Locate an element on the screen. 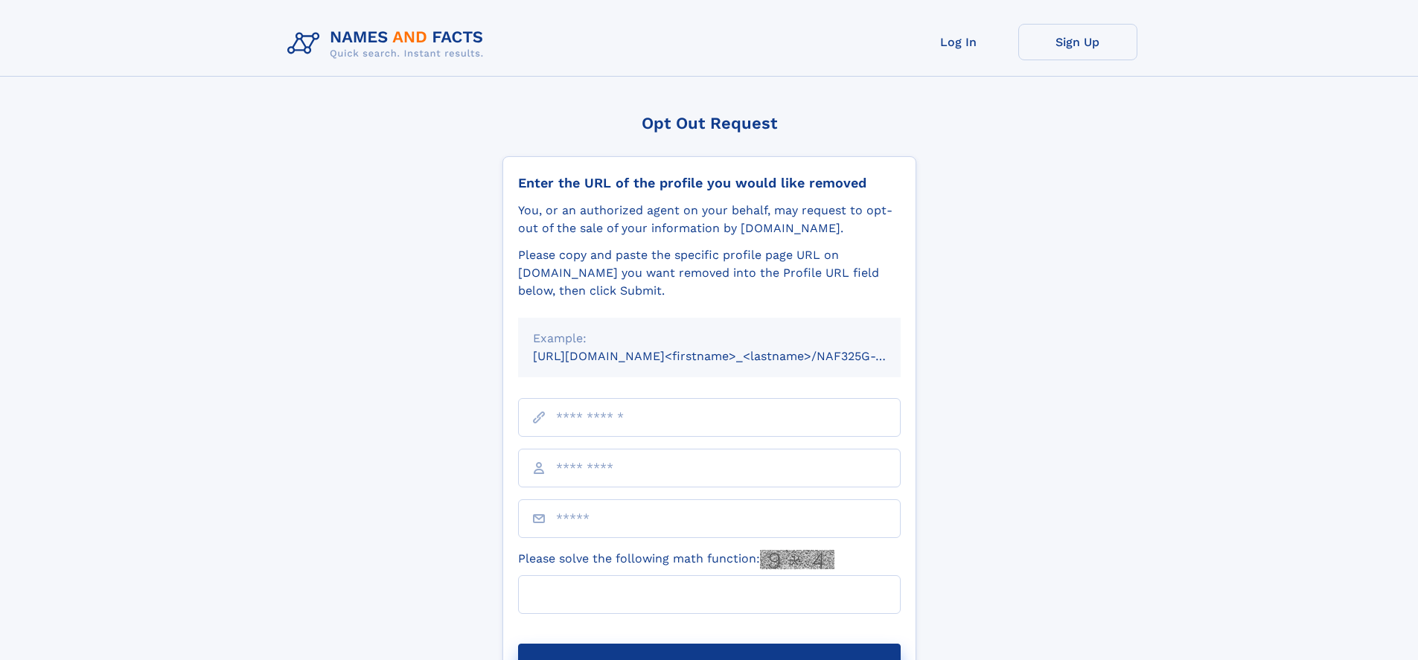  a: Sign Up is located at coordinates (1078, 42).